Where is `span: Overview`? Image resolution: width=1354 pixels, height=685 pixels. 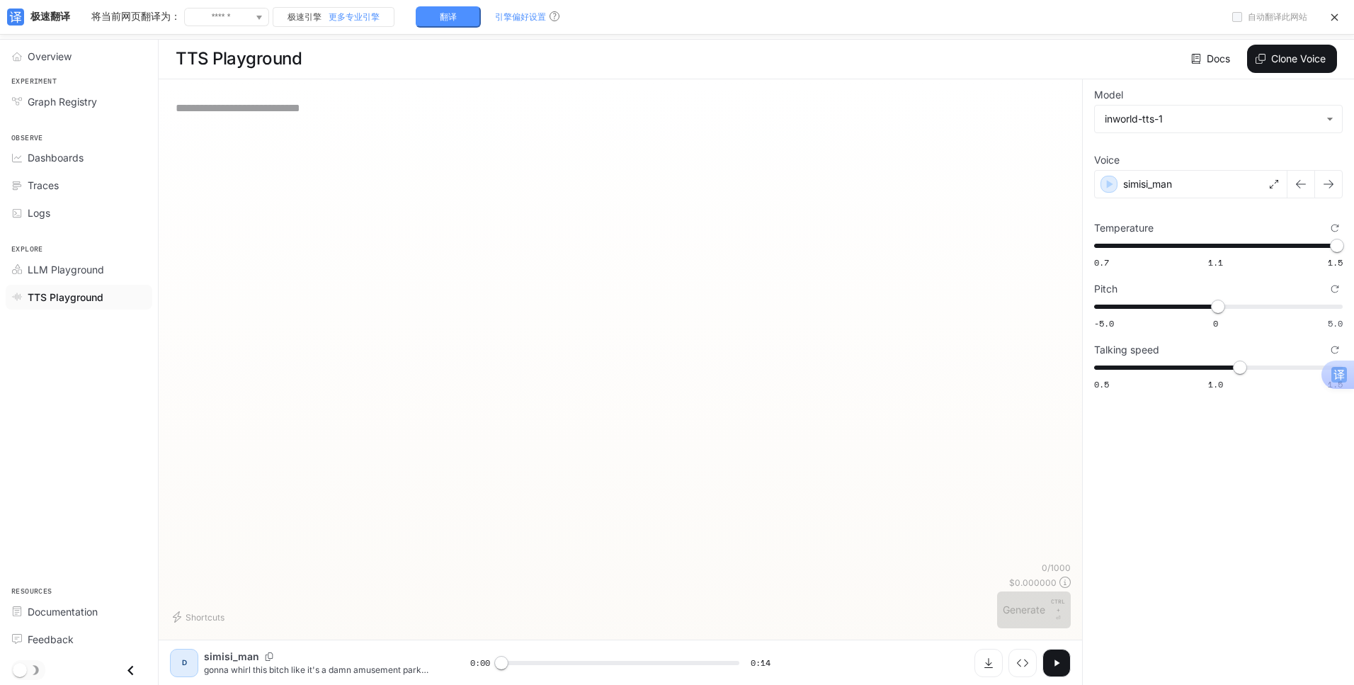
span: Overview is located at coordinates (50, 56).